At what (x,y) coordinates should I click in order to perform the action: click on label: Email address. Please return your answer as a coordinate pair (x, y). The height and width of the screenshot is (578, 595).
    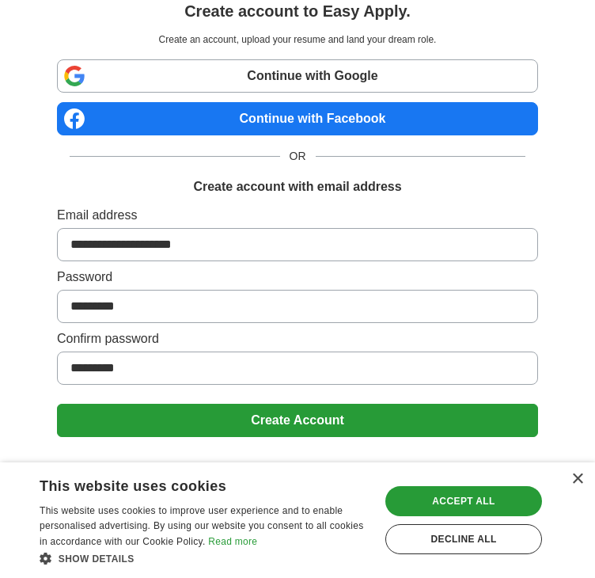
    Looking at the image, I should click on (298, 215).